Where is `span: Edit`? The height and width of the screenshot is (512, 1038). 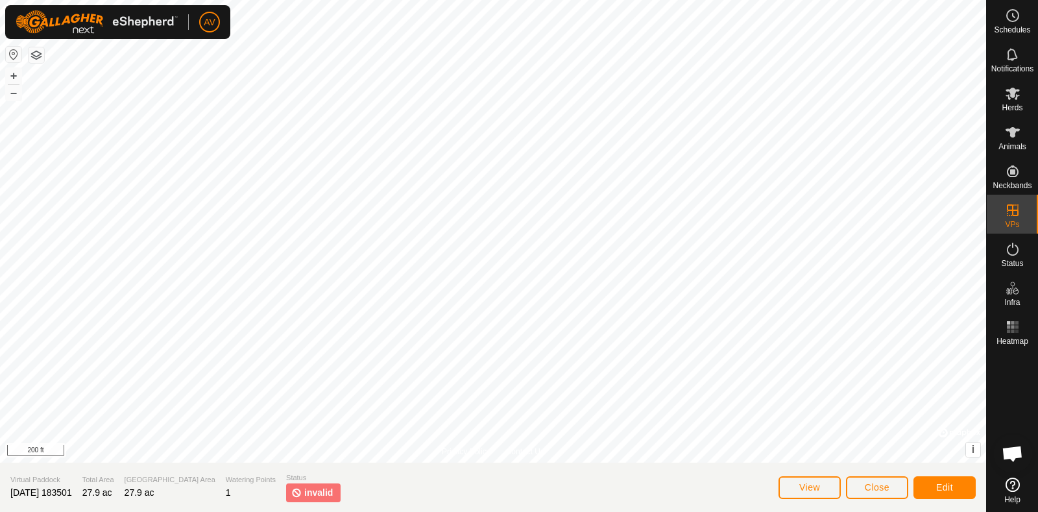
span: Edit is located at coordinates (945, 487).